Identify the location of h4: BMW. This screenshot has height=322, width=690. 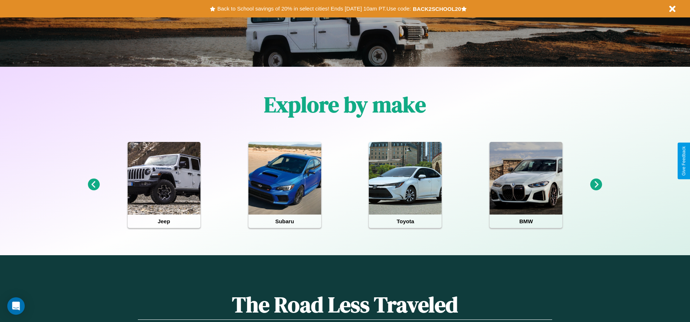
(526, 221).